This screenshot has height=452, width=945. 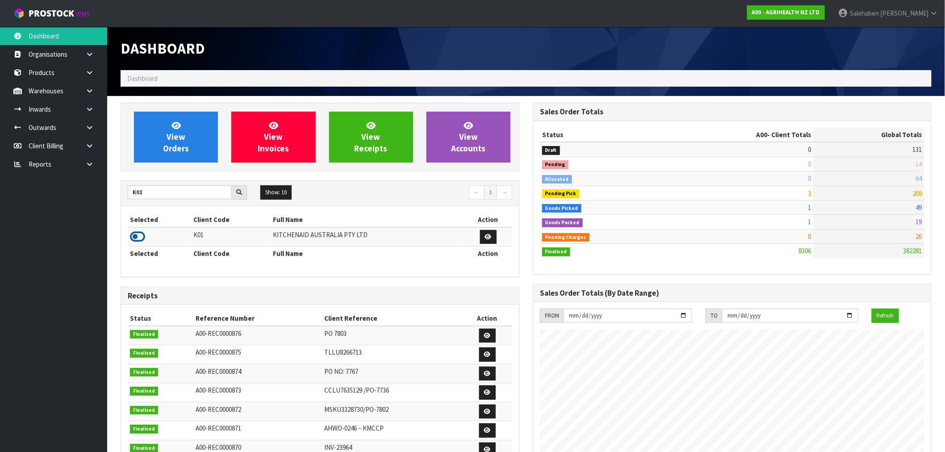 What do you see at coordinates (218, 333) in the screenshot?
I see `span: A00-REC0000876` at bounding box center [218, 333].